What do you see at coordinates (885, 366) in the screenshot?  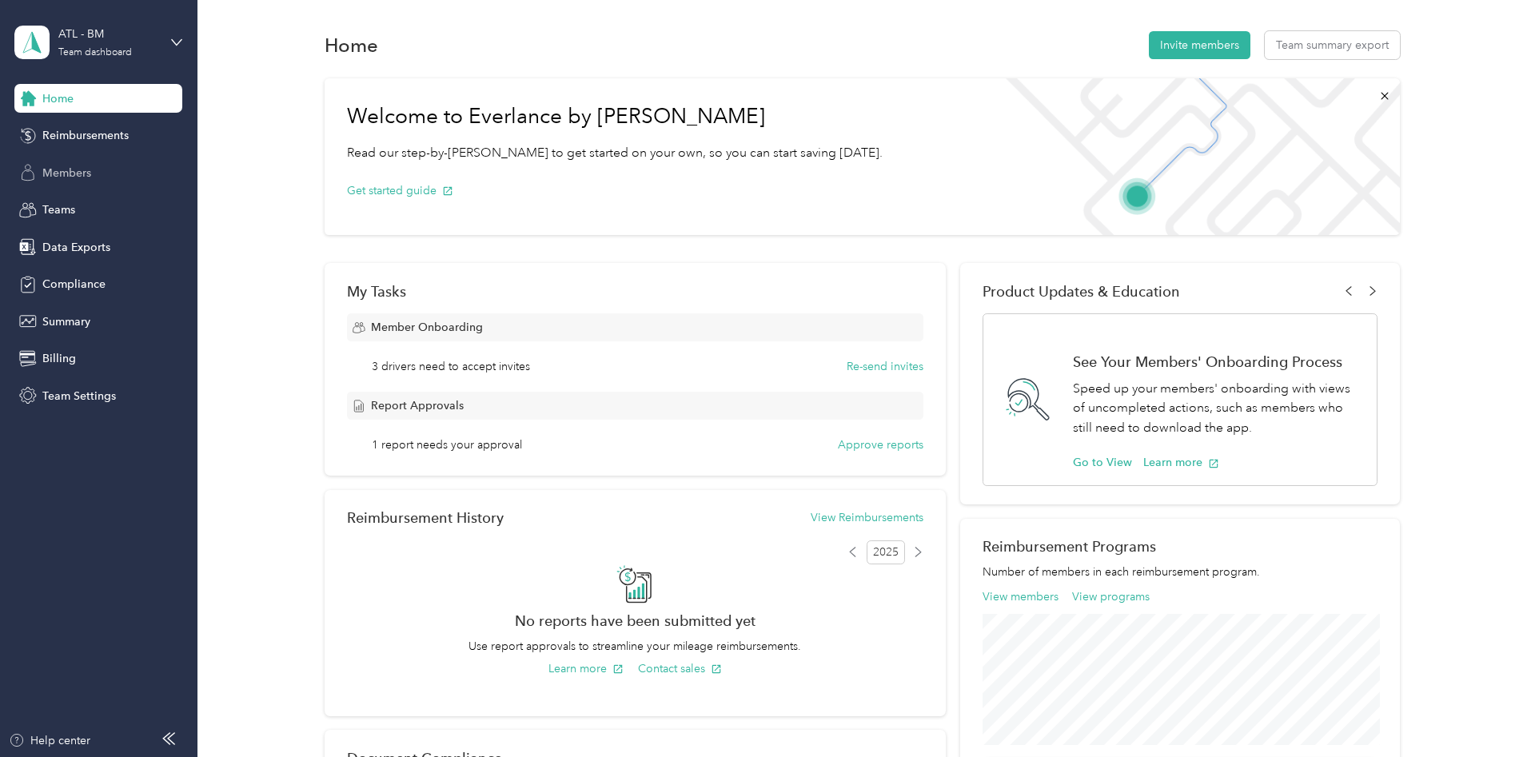 I see `button: Re-send invites` at bounding box center [885, 366].